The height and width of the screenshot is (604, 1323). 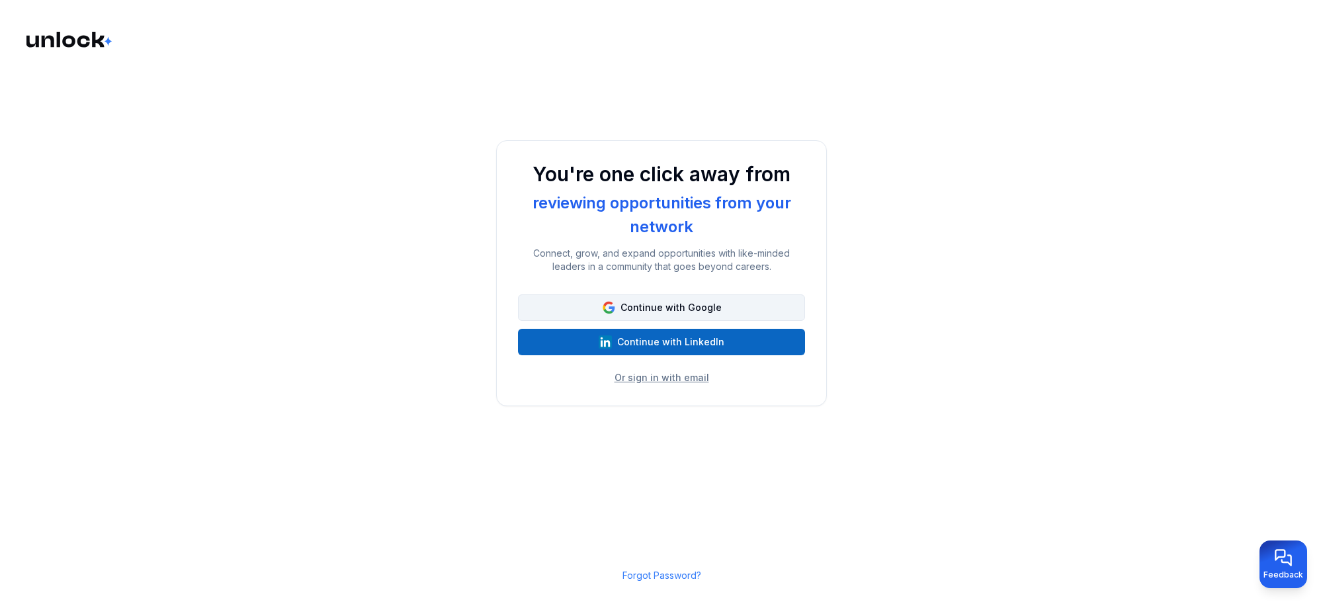 I want to click on button: Or sign in with email, so click(x=662, y=378).